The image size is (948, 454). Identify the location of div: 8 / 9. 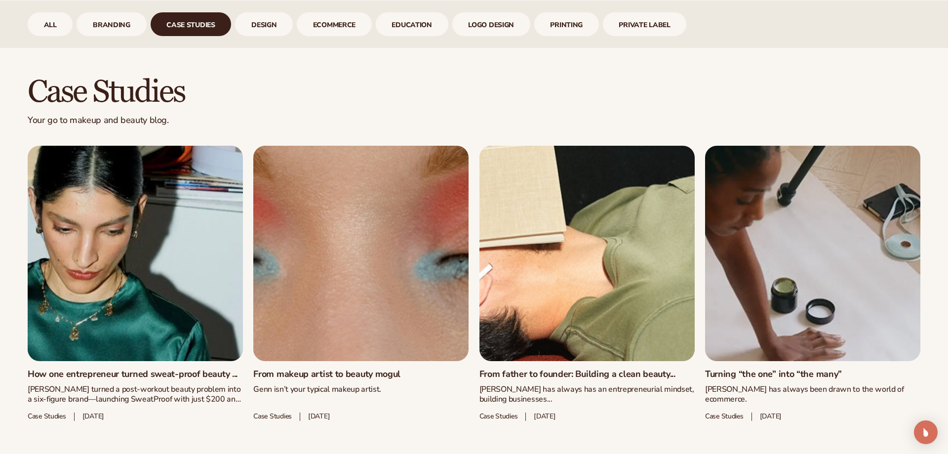
(566, 24).